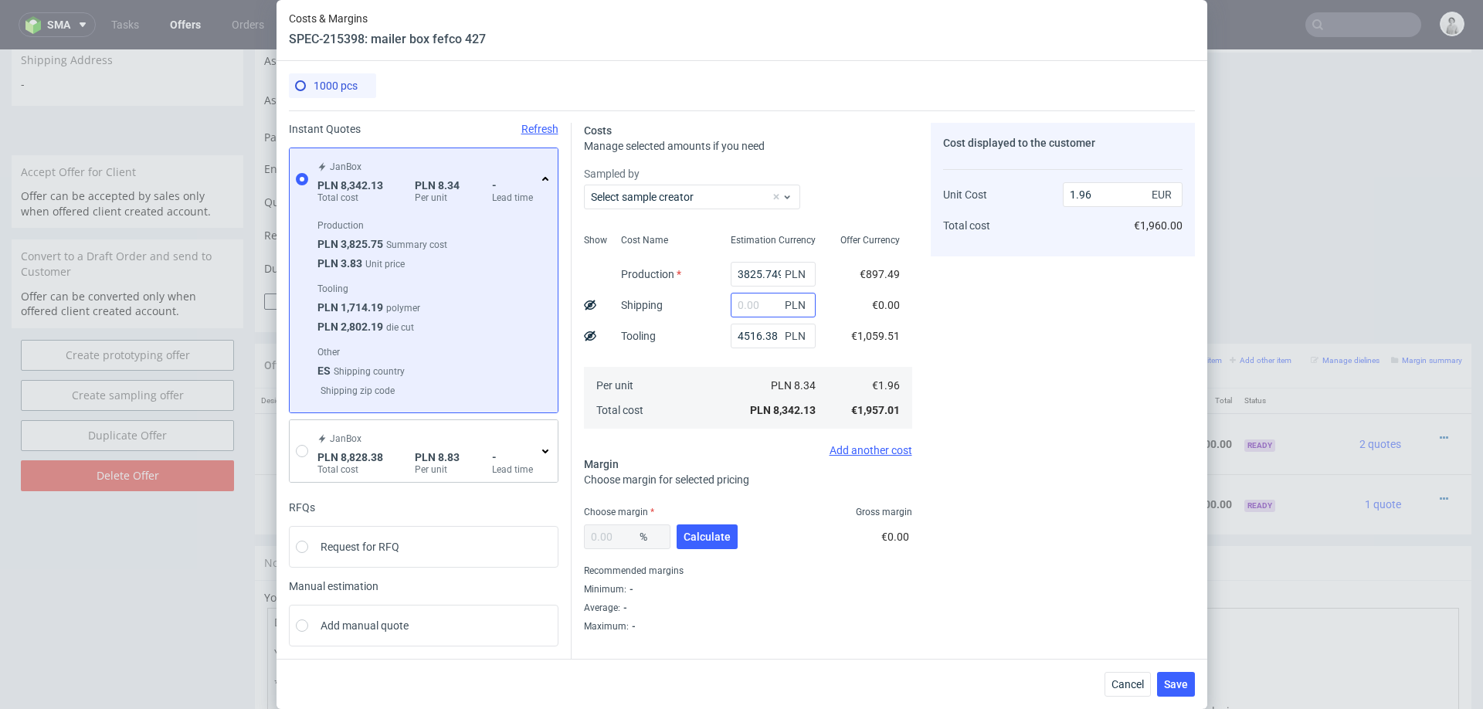  I want to click on header: Production, so click(431, 229).